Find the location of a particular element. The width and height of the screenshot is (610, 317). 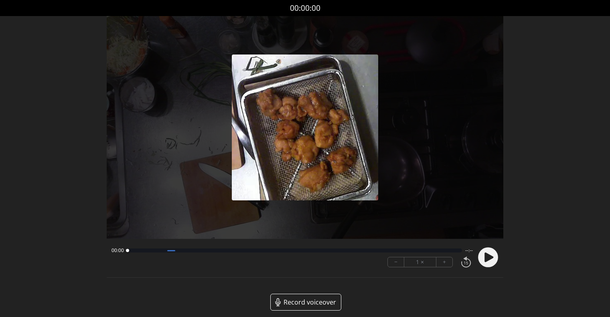

a: 00:00:00 is located at coordinates (305, 8).